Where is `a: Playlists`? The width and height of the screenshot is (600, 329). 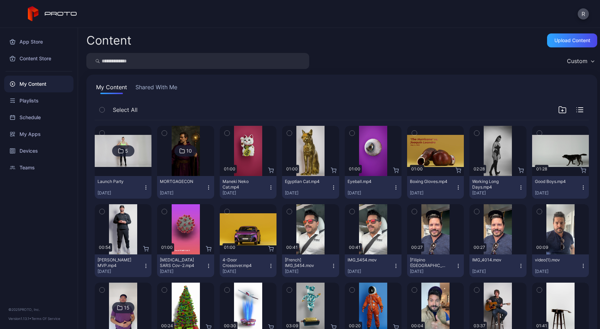 a: Playlists is located at coordinates (39, 101).